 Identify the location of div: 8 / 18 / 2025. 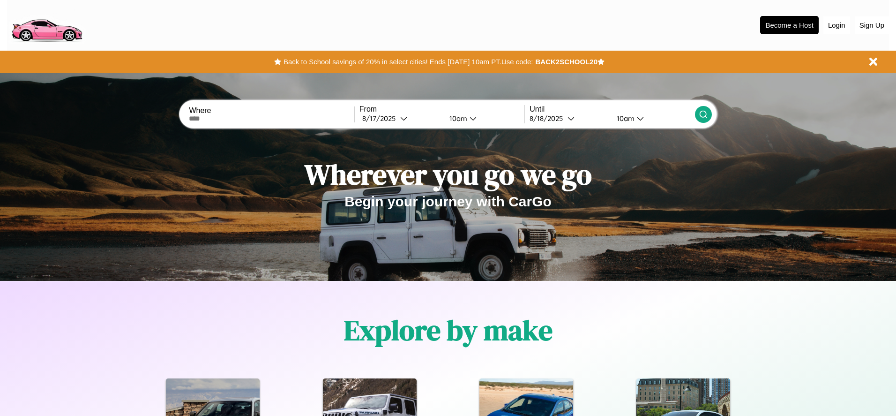
(549, 118).